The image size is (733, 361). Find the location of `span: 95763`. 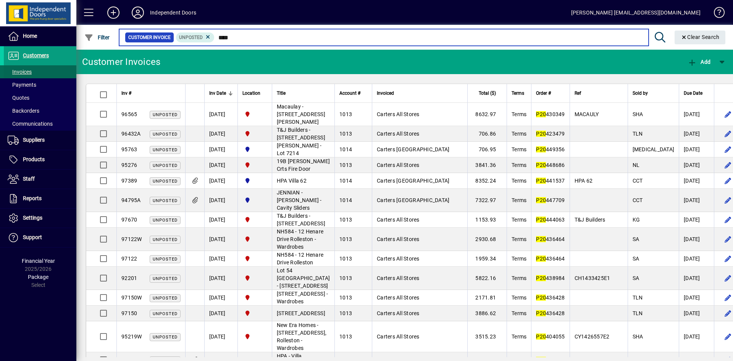

span: 95763 is located at coordinates (129, 149).